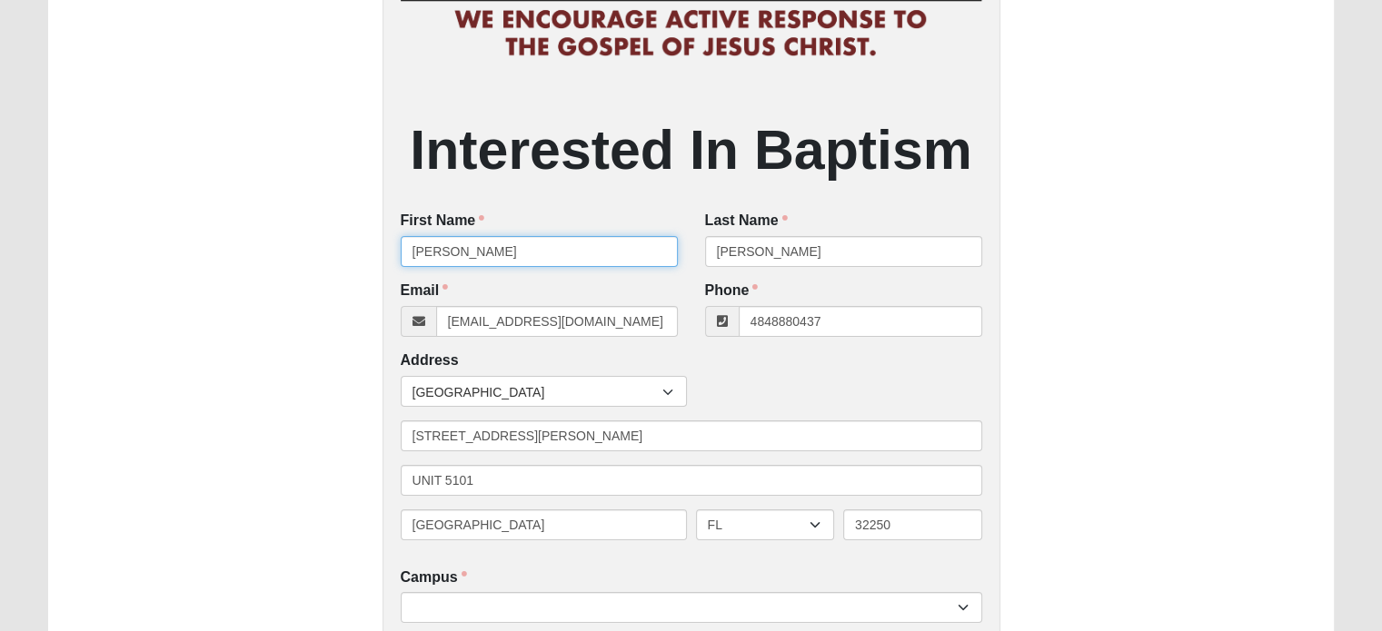  Describe the element at coordinates (691, 436) in the screenshot. I see `input: Address Line 1` at that location.